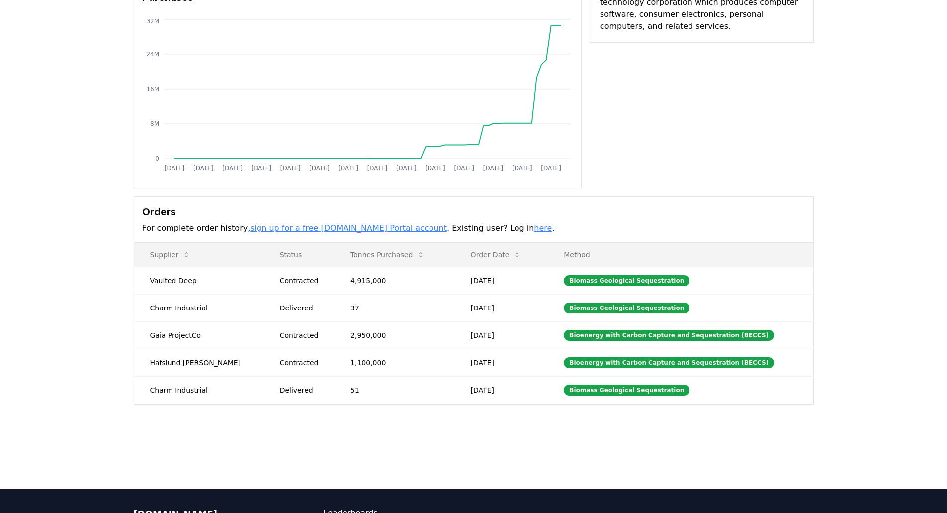 The height and width of the screenshot is (513, 947). I want to click on p: Status, so click(299, 255).